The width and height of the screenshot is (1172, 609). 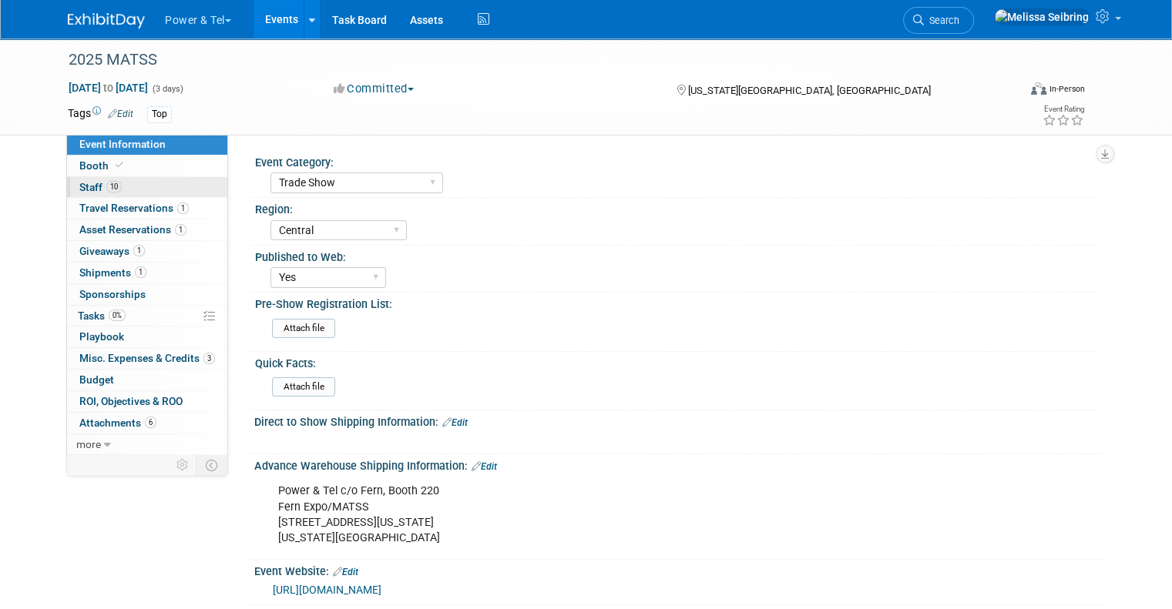 I want to click on div: 2025 MATSS, so click(x=531, y=60).